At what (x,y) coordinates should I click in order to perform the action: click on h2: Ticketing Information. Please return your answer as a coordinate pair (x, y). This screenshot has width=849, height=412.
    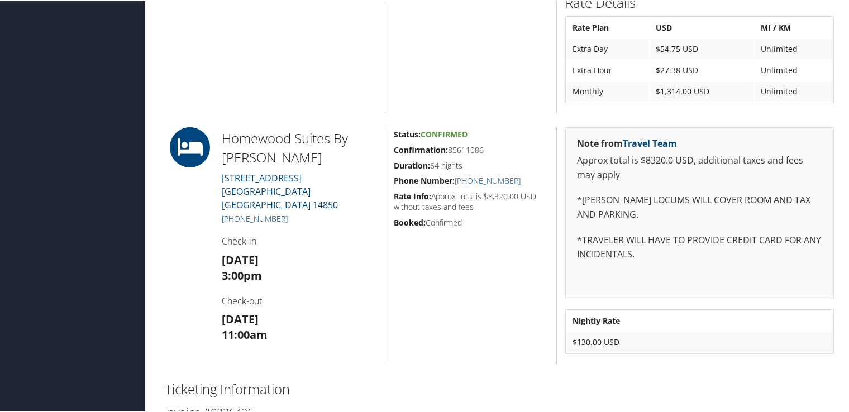
    Looking at the image, I should click on (499, 388).